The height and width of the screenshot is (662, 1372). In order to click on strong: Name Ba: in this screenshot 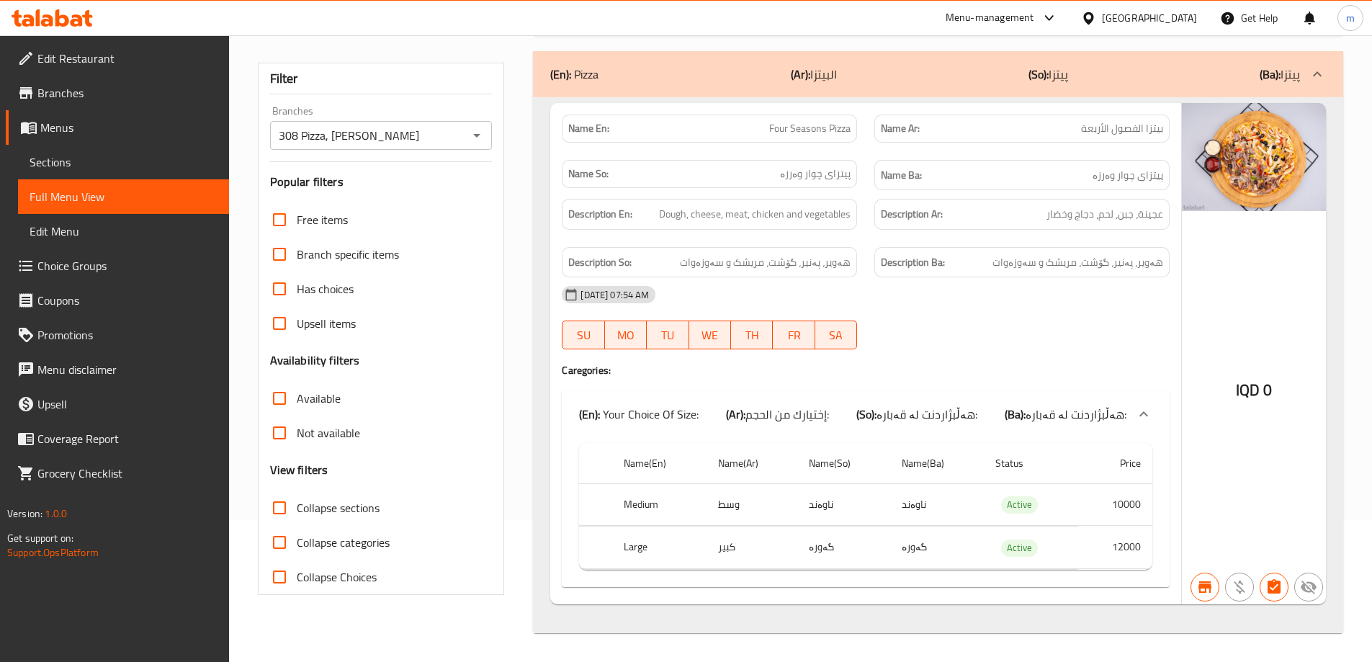, I will do `click(901, 175)`.